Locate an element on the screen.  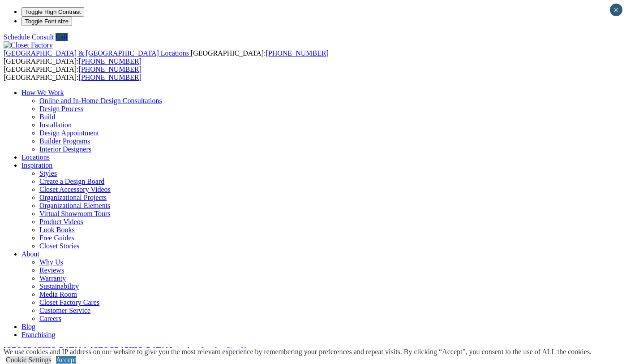
a: Create a Design Board is located at coordinates (72, 181).